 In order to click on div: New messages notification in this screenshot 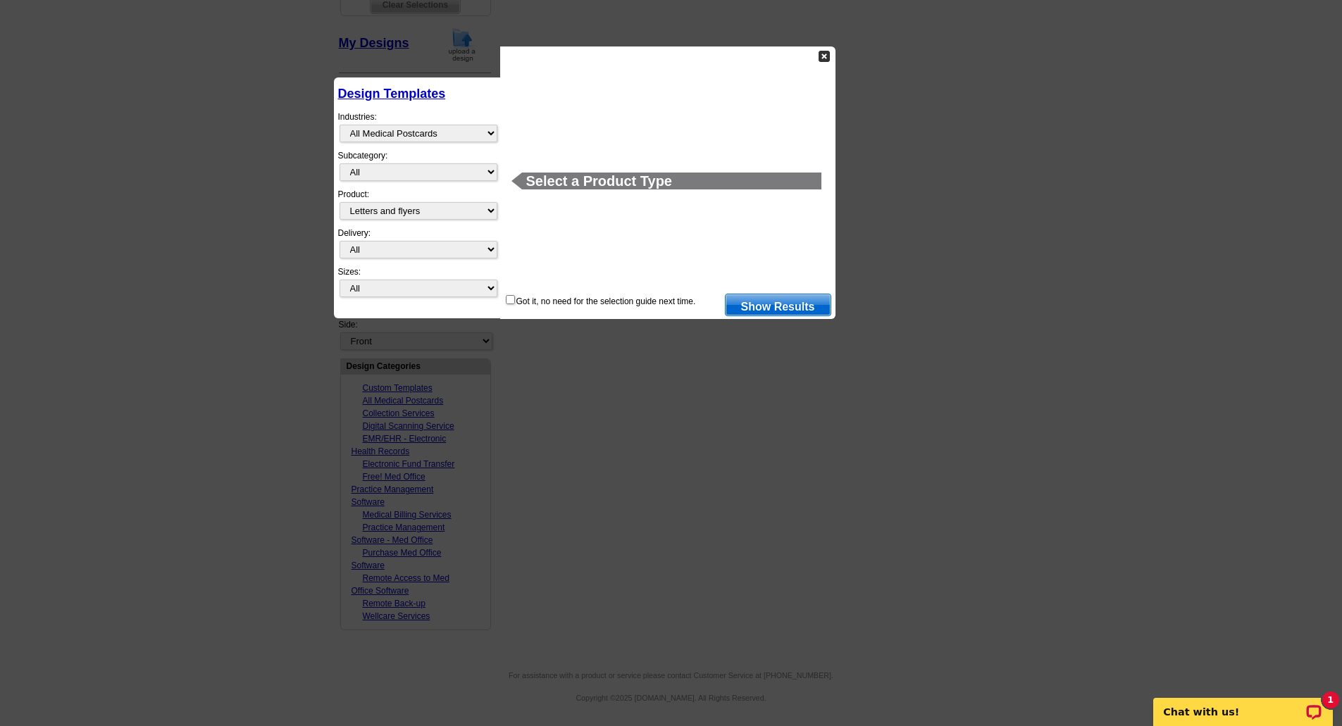, I will do `click(187, 18)`.